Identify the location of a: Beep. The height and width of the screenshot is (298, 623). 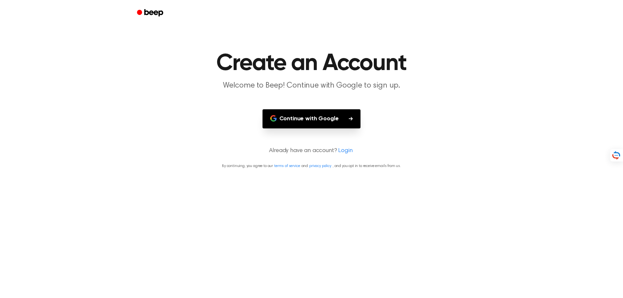
(151, 13).